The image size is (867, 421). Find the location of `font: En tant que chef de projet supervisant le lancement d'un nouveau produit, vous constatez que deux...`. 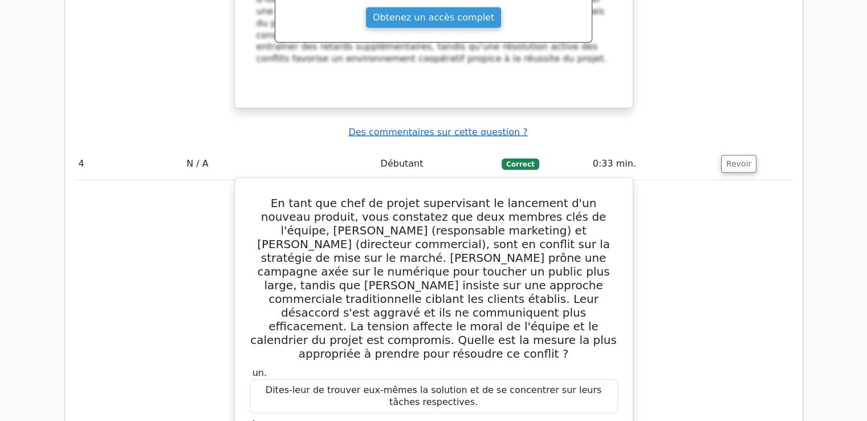

font: En tant que chef de projet supervisant le lancement d'un nouveau produit, vous constatez que deux... is located at coordinates (433, 278).